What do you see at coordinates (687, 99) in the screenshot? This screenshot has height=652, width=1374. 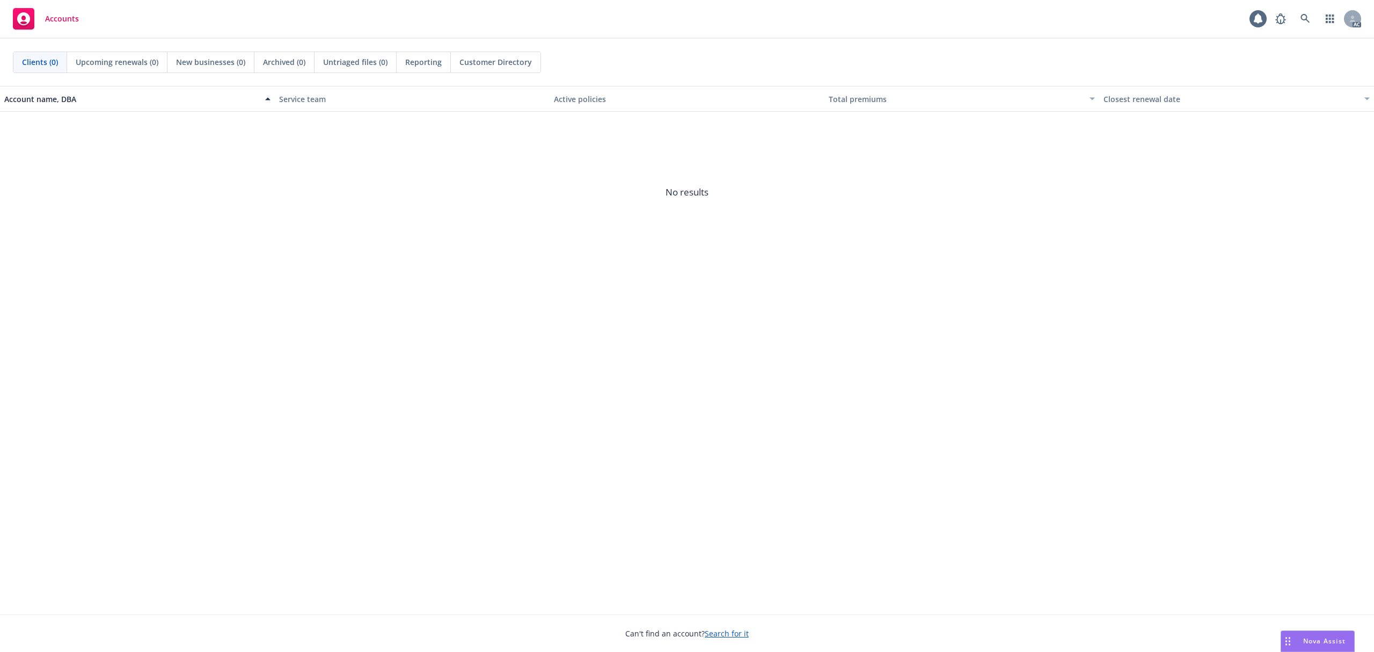 I see `button: Active policies` at bounding box center [687, 99].